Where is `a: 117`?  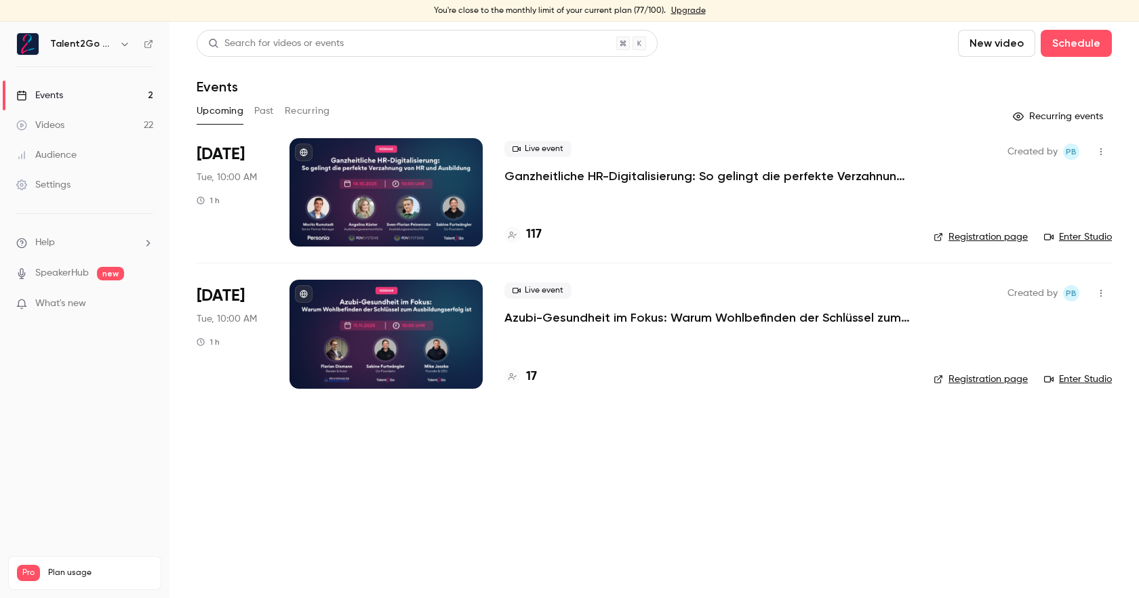 a: 117 is located at coordinates (523, 234).